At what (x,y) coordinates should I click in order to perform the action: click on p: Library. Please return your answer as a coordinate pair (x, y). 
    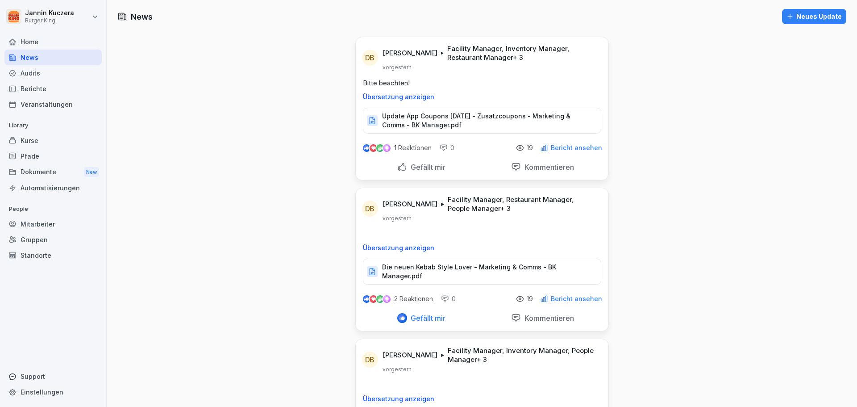
    Looking at the image, I should click on (53, 125).